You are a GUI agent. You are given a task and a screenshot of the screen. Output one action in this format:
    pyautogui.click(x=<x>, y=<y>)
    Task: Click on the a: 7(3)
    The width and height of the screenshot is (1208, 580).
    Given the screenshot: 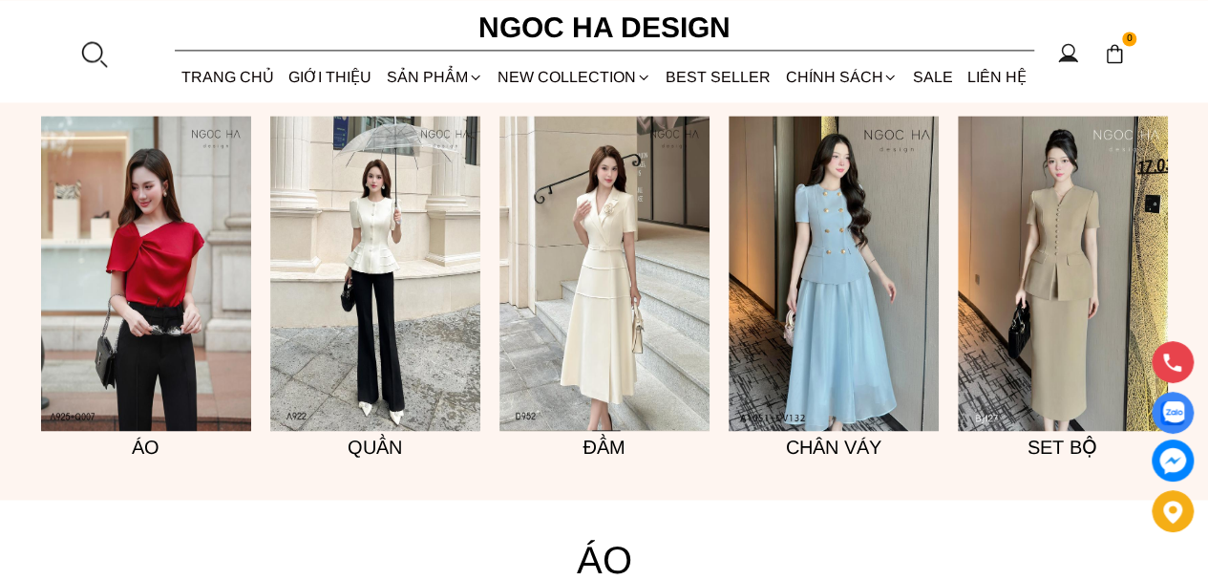 What is the action you would take?
    pyautogui.click(x=834, y=273)
    